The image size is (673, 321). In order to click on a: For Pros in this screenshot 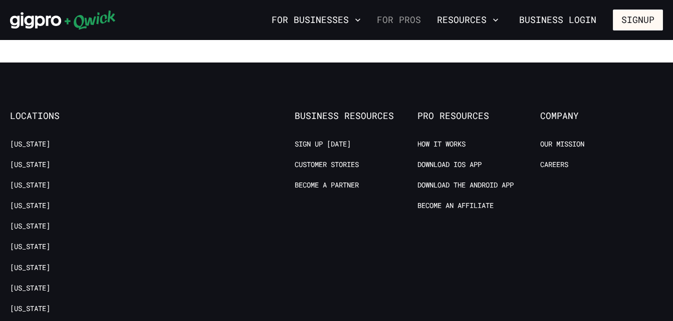, I will do `click(399, 20)`.